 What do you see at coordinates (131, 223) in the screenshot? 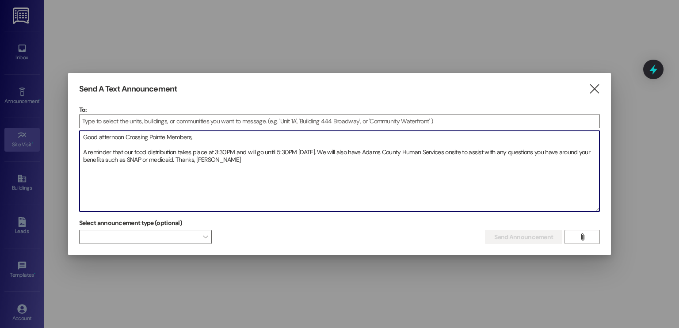
I see `label: Select announcement type (optional)` at bounding box center [131, 223].